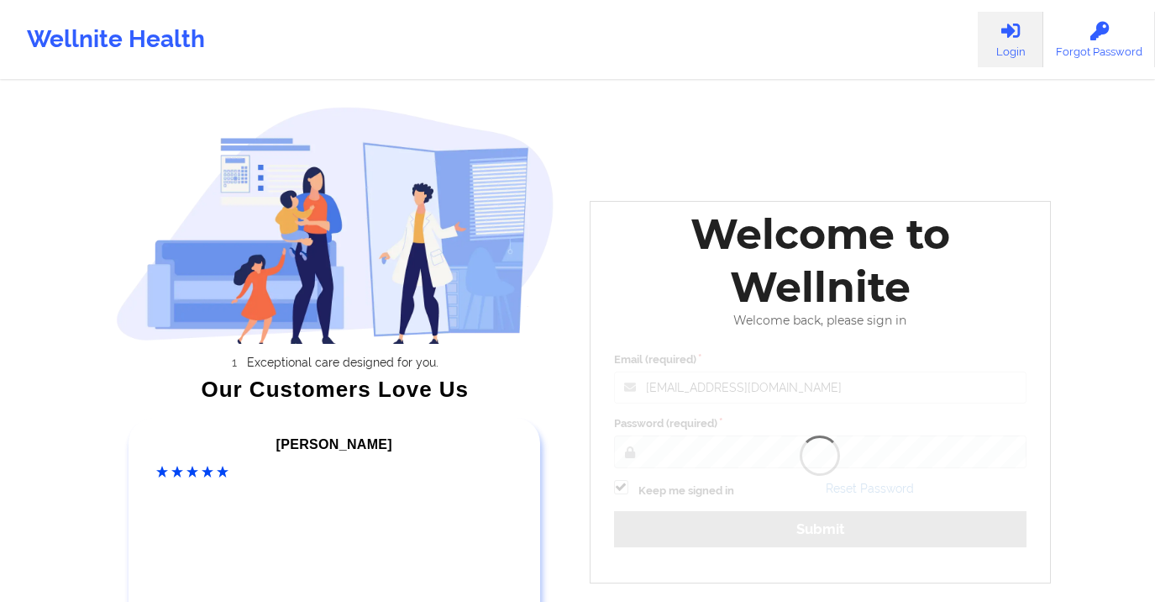 The width and height of the screenshot is (1155, 602). I want to click on a: Login, so click(1011, 39).